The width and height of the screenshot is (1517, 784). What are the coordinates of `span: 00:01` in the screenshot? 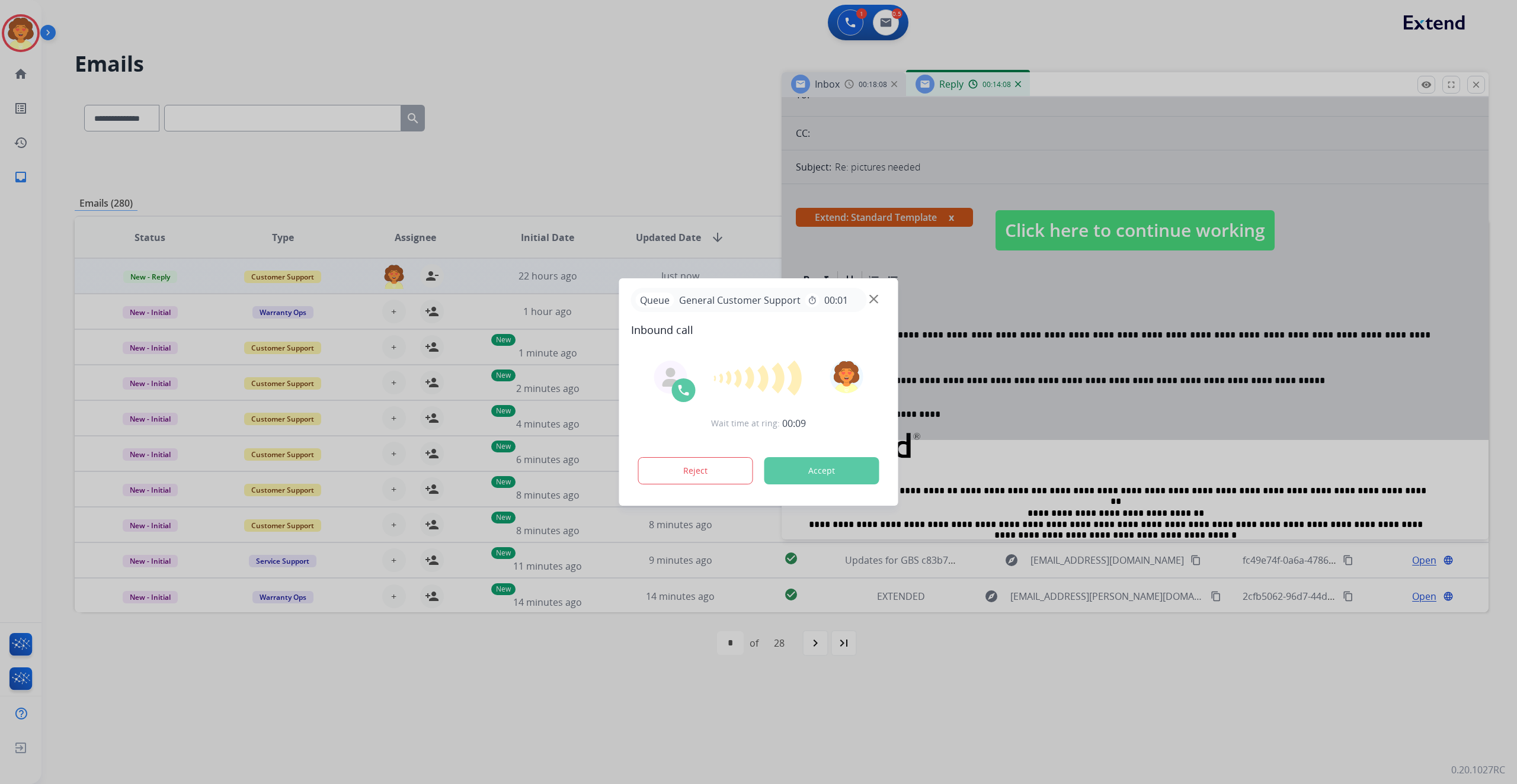 It's located at (836, 300).